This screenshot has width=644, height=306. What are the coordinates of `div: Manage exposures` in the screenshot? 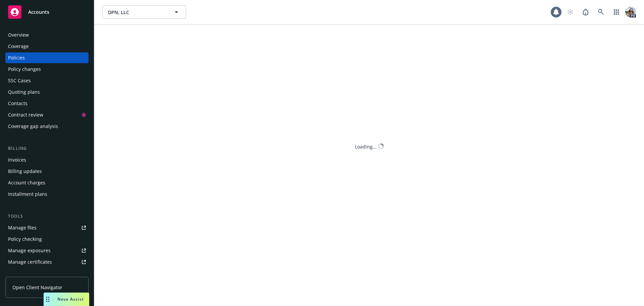 It's located at (29, 250).